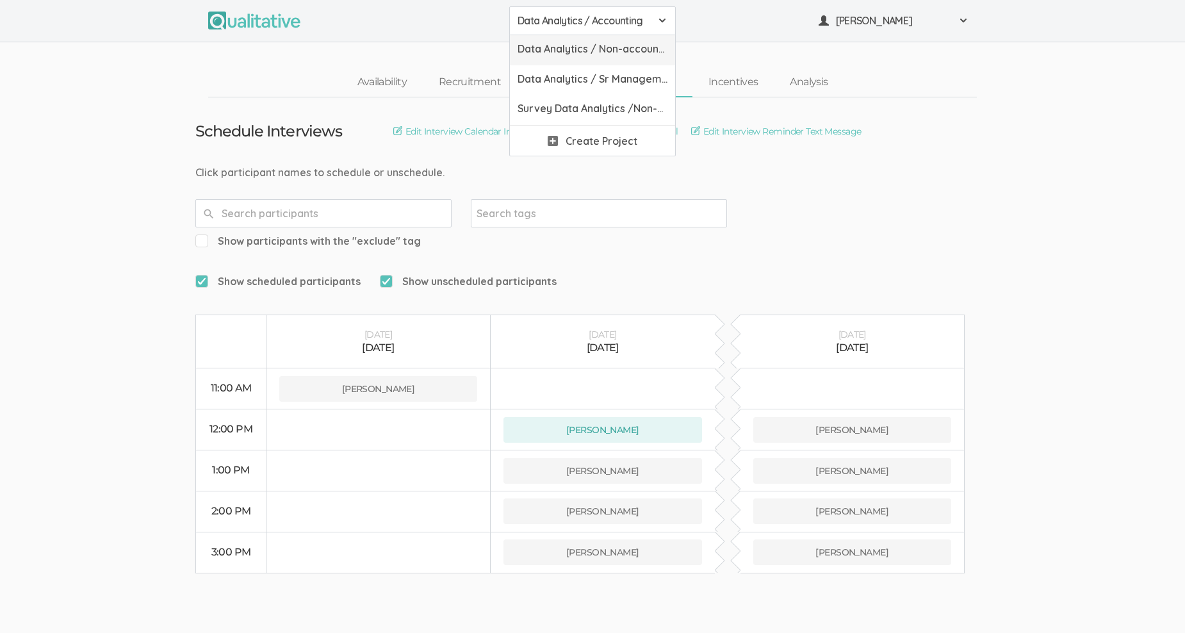 Image resolution: width=1185 pixels, height=633 pixels. What do you see at coordinates (733, 82) in the screenshot?
I see `a: Incentives` at bounding box center [733, 82].